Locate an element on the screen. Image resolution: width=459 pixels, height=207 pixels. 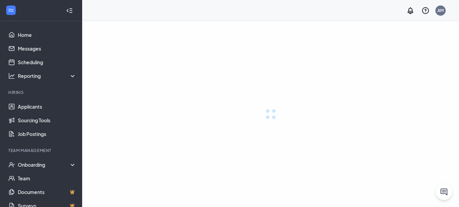
button: ChatActive is located at coordinates (444, 192).